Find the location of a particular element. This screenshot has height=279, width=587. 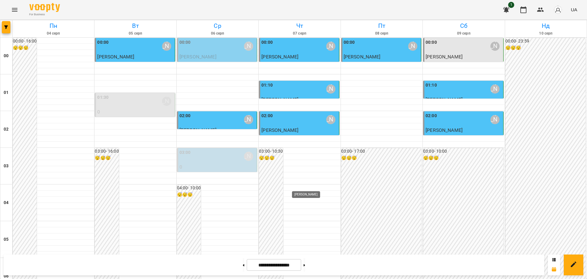

h6: 03:00 - 17:00 is located at coordinates (381, 151).